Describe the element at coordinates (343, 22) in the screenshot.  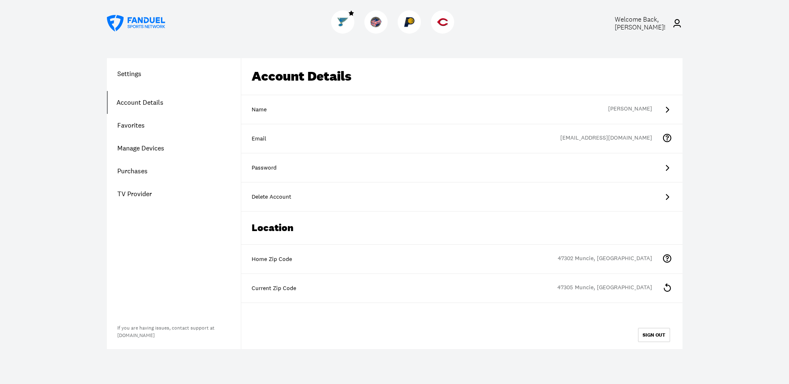
I see `img: Blues` at that location.